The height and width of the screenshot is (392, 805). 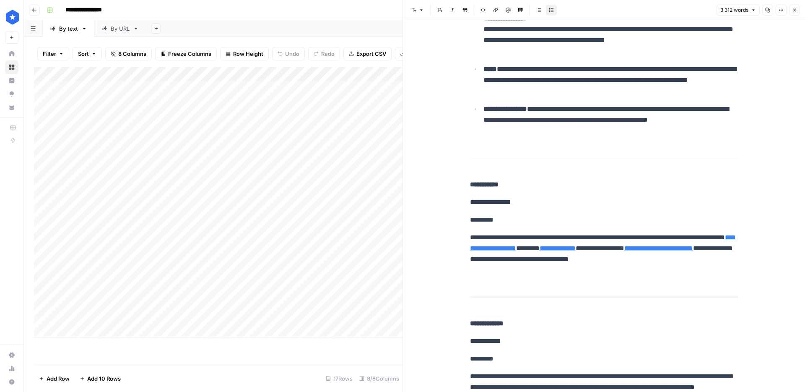 I want to click on span: Undo, so click(x=292, y=54).